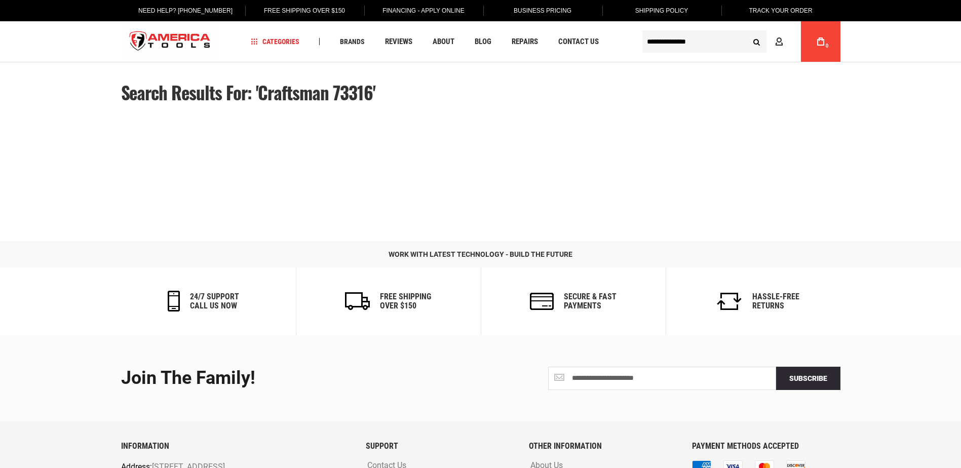  What do you see at coordinates (590, 301) in the screenshot?
I see `h6: secure & fast payments` at bounding box center [590, 301].